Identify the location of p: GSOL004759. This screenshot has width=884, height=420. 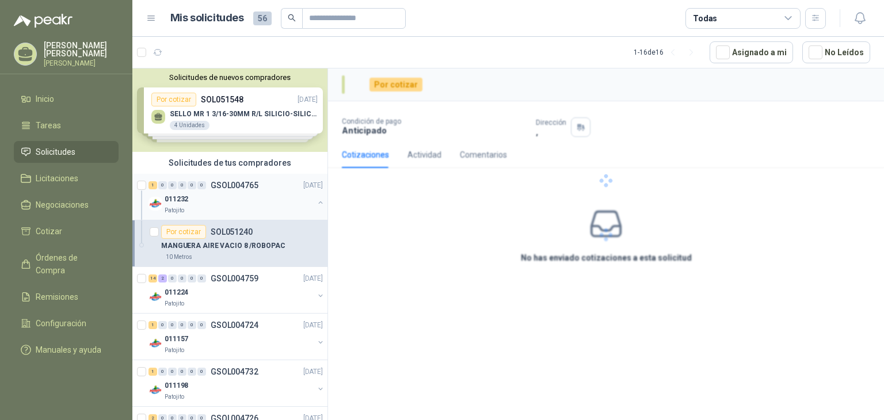
(234, 279).